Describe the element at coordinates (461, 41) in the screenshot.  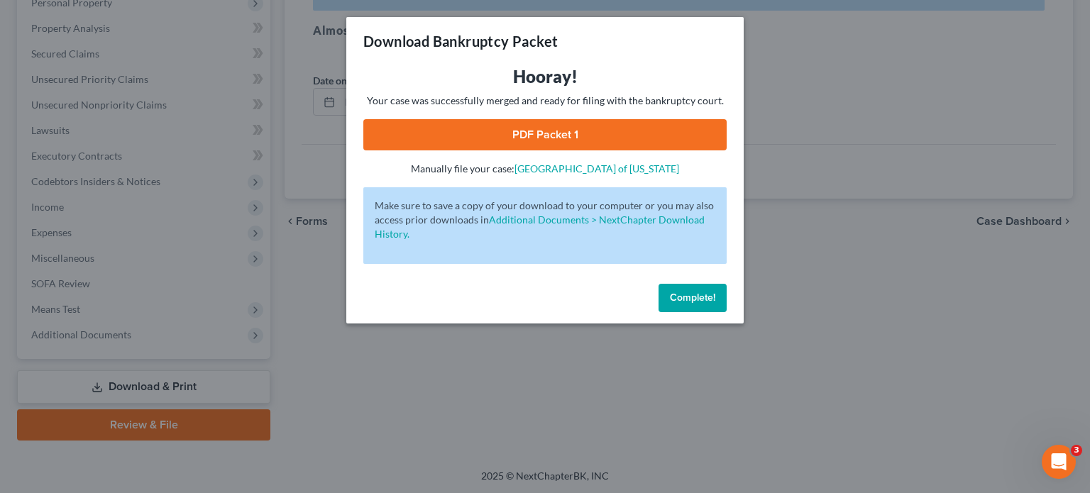
I see `h3: Download Bankruptcy Packet` at that location.